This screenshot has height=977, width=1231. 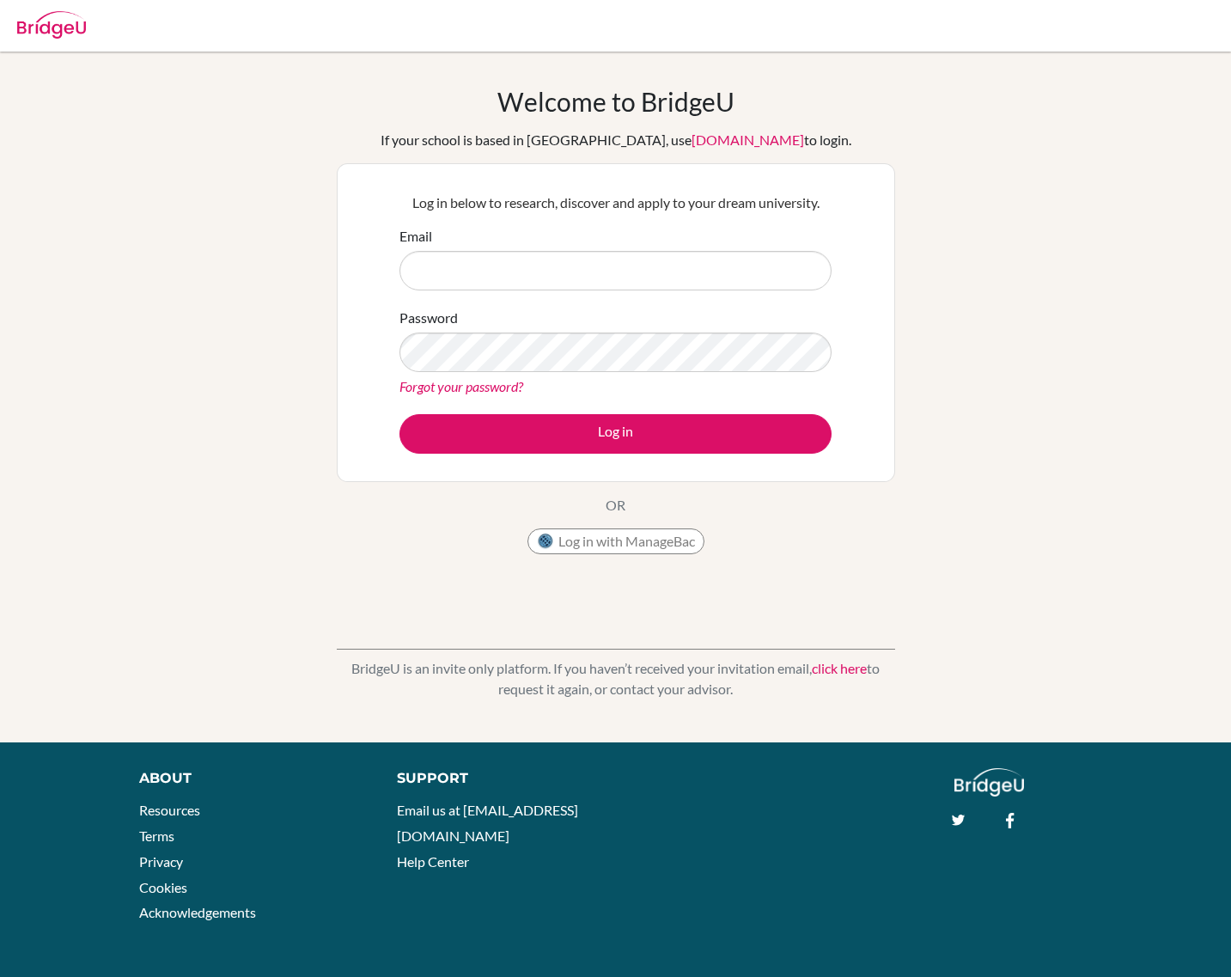 What do you see at coordinates (156, 835) in the screenshot?
I see `a: Terms` at bounding box center [156, 835].